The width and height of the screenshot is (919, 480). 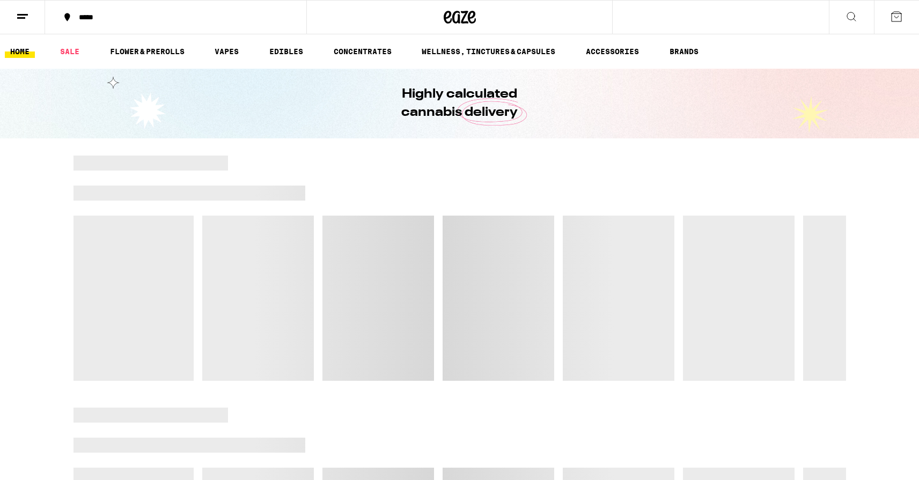 What do you see at coordinates (20, 51) in the screenshot?
I see `a: HOME` at bounding box center [20, 51].